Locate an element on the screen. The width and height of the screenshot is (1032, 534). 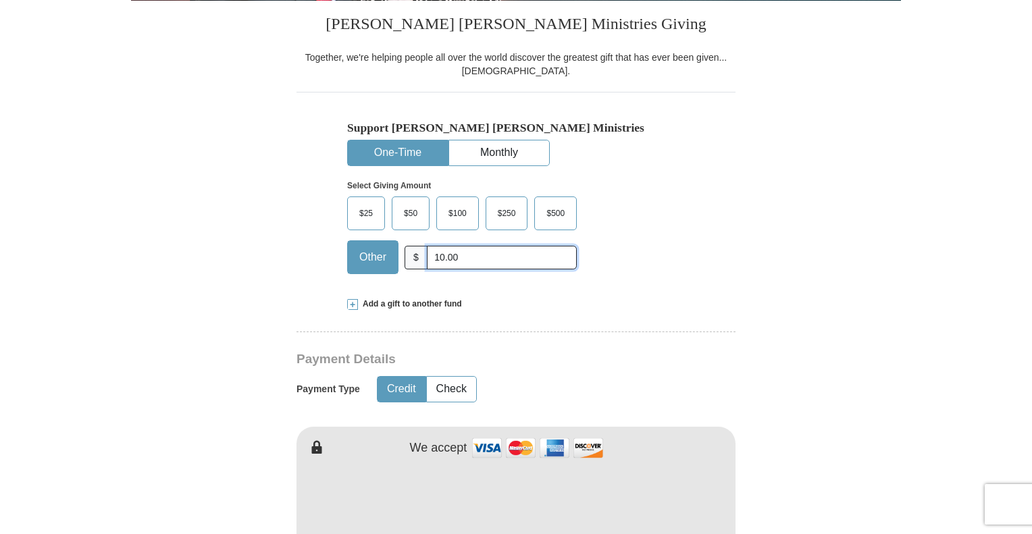
span: Add a gift to another fund is located at coordinates (410, 304).